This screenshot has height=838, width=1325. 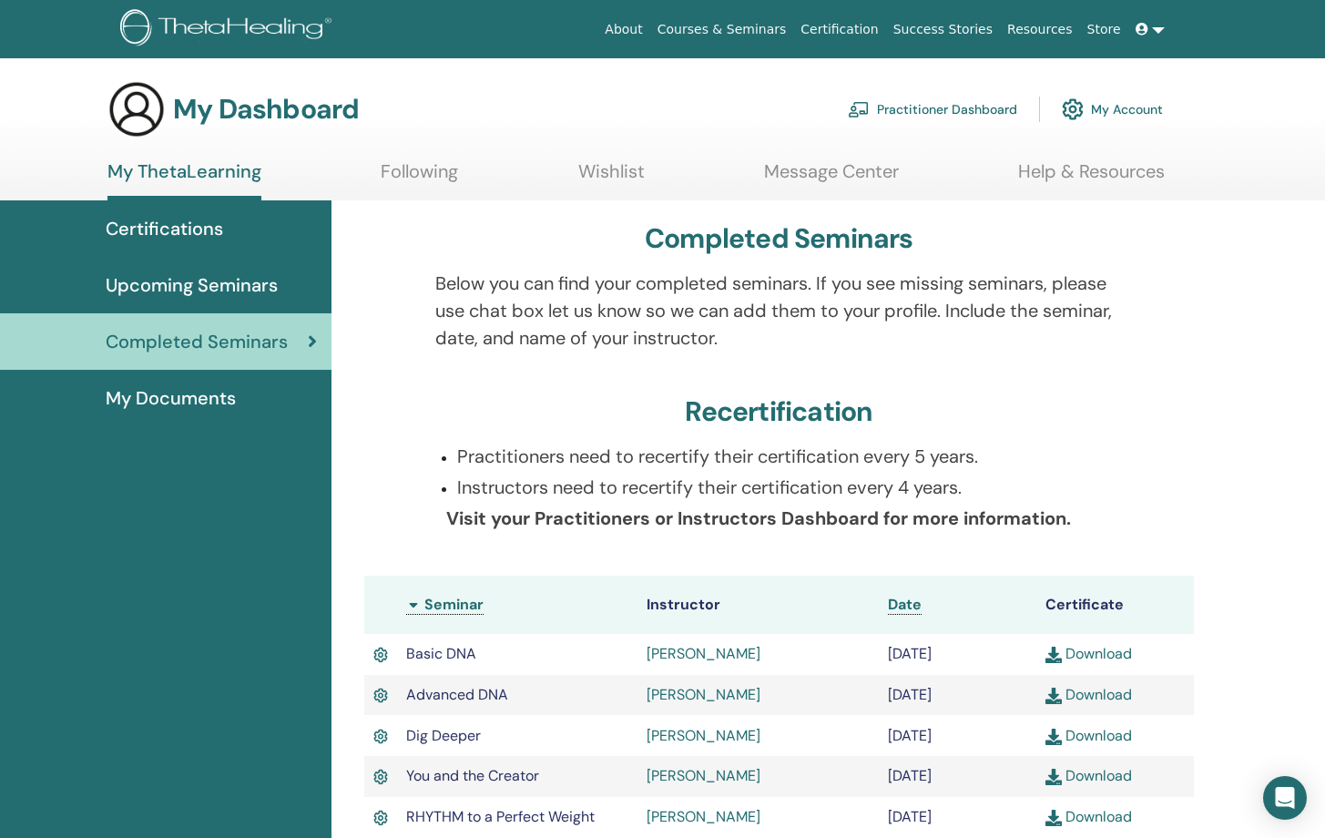 I want to click on img: chalkboard-teacher.svg, so click(x=859, y=109).